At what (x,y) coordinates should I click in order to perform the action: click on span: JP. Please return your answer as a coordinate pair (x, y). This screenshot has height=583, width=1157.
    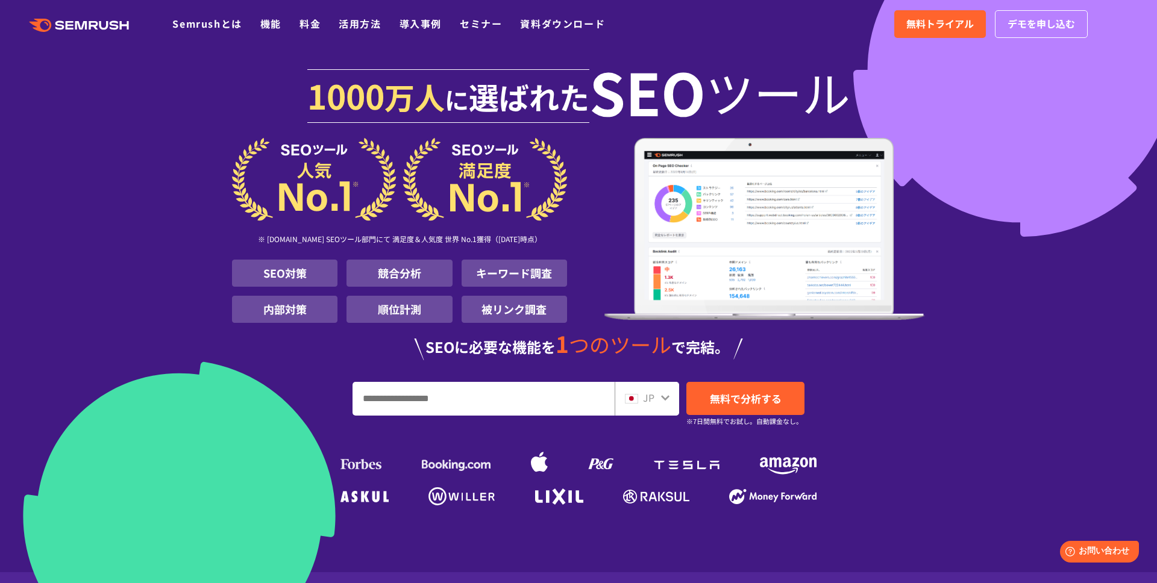
    Looking at the image, I should click on (648, 398).